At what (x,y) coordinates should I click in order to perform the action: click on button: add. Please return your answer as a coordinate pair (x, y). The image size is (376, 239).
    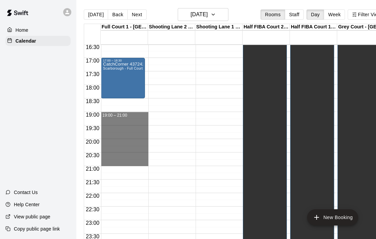
    Looking at the image, I should click on (333, 217).